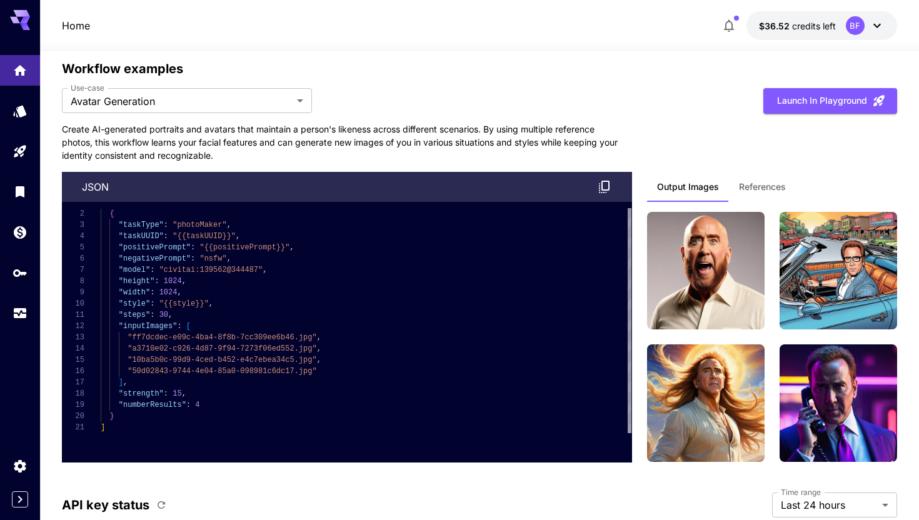  I want to click on span: "nsfw", so click(213, 259).